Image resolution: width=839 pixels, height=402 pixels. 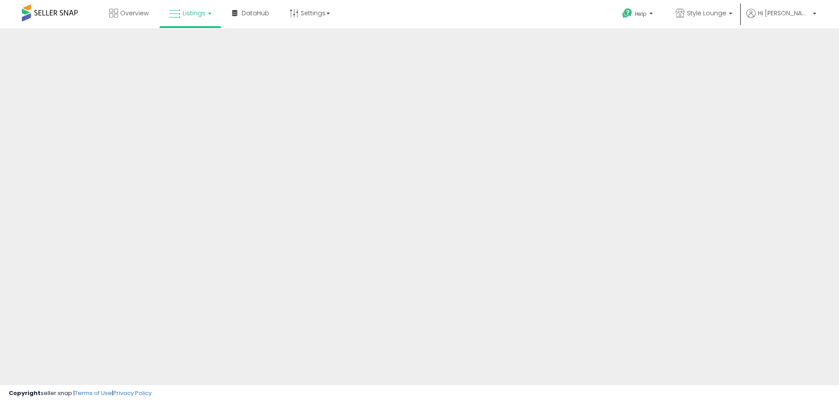 I want to click on span: DataHub, so click(x=255, y=13).